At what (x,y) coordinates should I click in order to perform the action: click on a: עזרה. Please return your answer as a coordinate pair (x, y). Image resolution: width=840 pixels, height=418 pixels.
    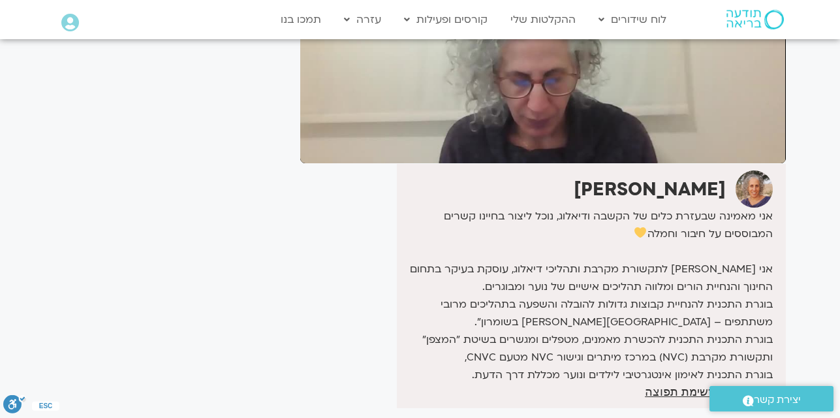
    Looking at the image, I should click on (362, 20).